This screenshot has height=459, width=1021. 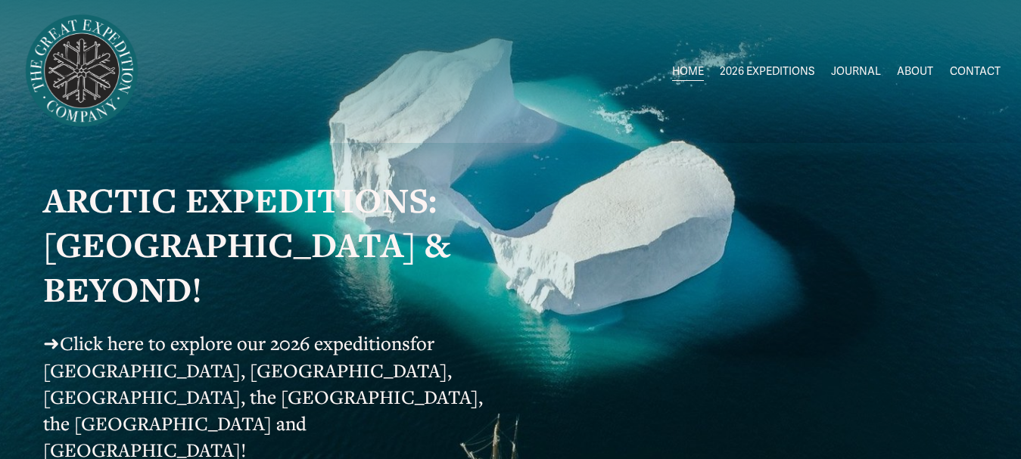 I want to click on a: Click here to explore our 2026 expeditions, so click(x=235, y=343).